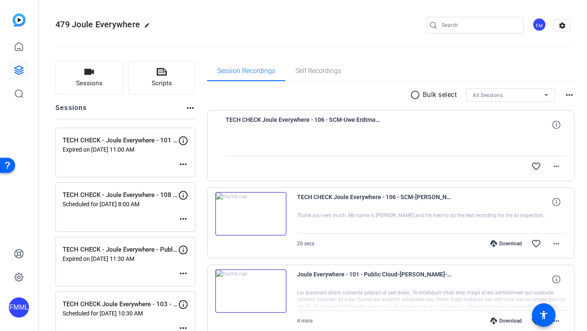 The width and height of the screenshot is (587, 331). What do you see at coordinates (19, 20) in the screenshot?
I see `img: blue-gradient.svg` at bounding box center [19, 20].